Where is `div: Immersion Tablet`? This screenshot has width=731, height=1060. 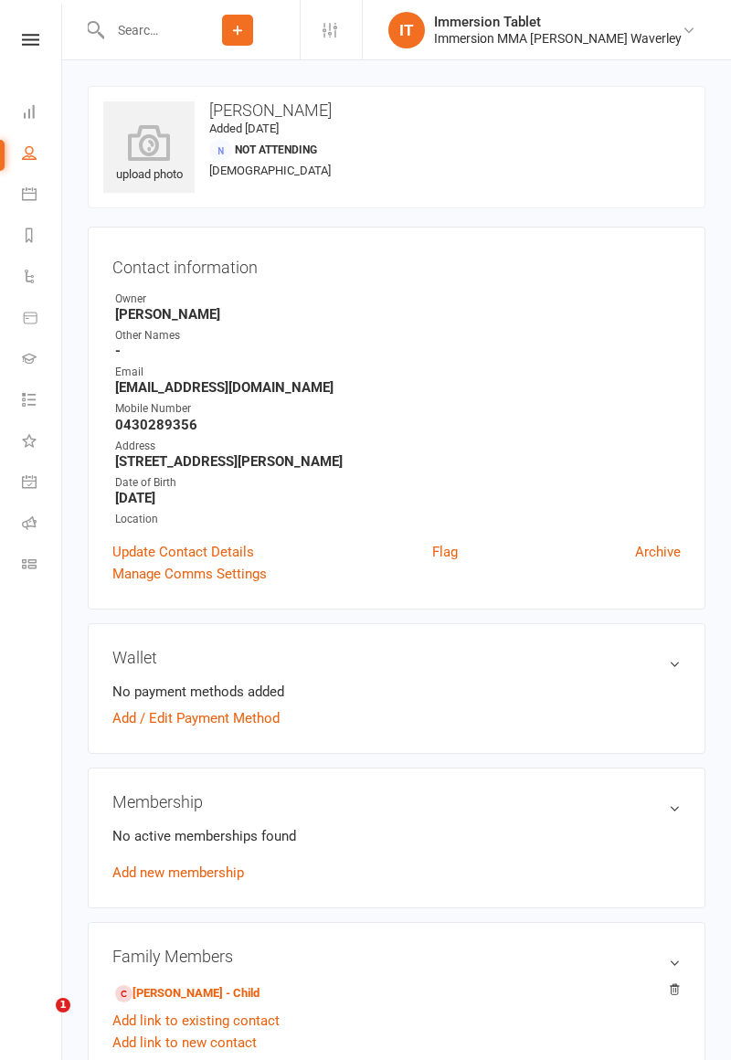
div: Immersion Tablet is located at coordinates (557, 22).